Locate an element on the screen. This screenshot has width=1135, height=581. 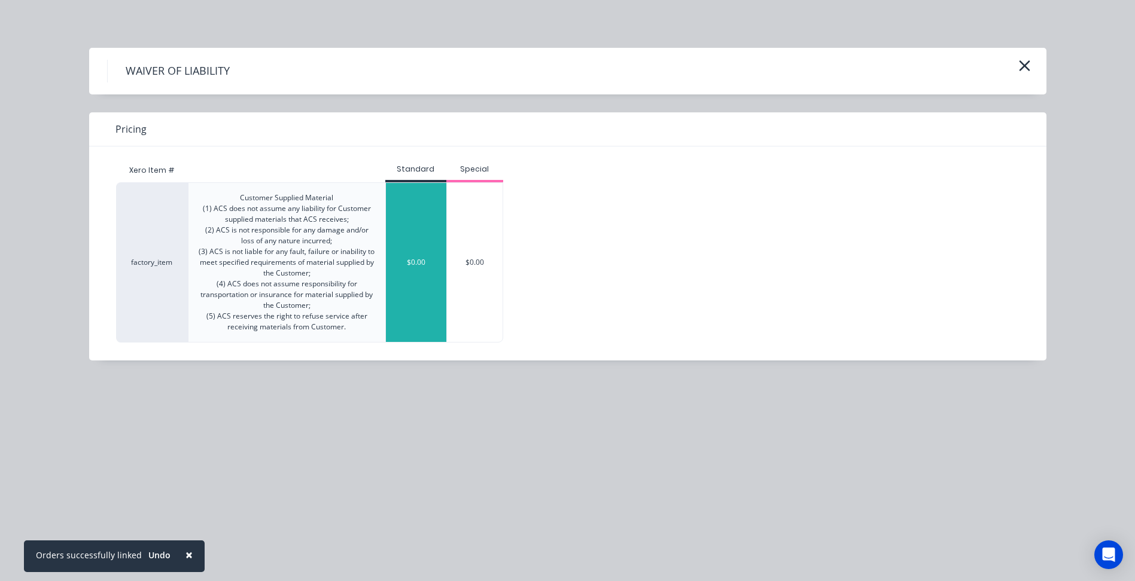
div: Standard is located at coordinates (416, 169).